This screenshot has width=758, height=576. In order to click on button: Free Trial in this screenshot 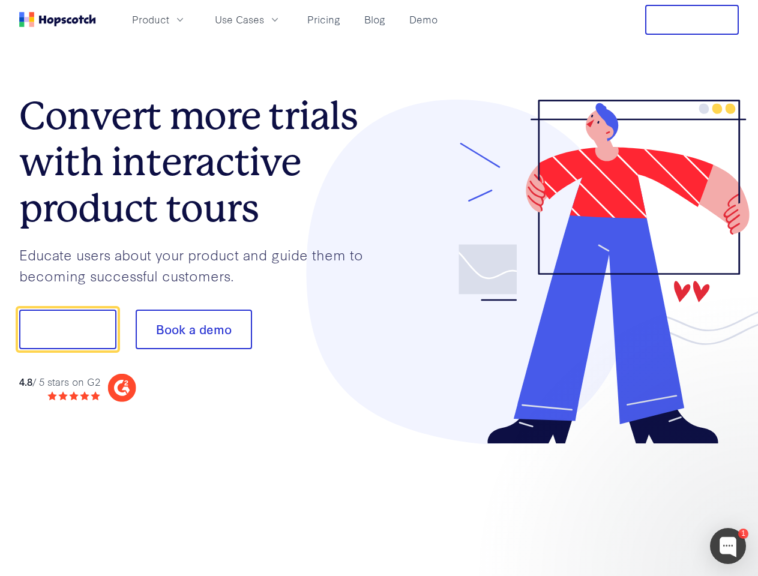, I will do `click(692, 20)`.